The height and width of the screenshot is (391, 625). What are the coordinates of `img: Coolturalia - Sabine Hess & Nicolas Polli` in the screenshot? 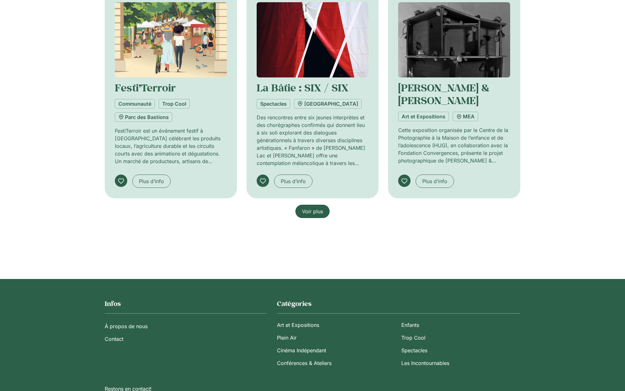 It's located at (454, 40).